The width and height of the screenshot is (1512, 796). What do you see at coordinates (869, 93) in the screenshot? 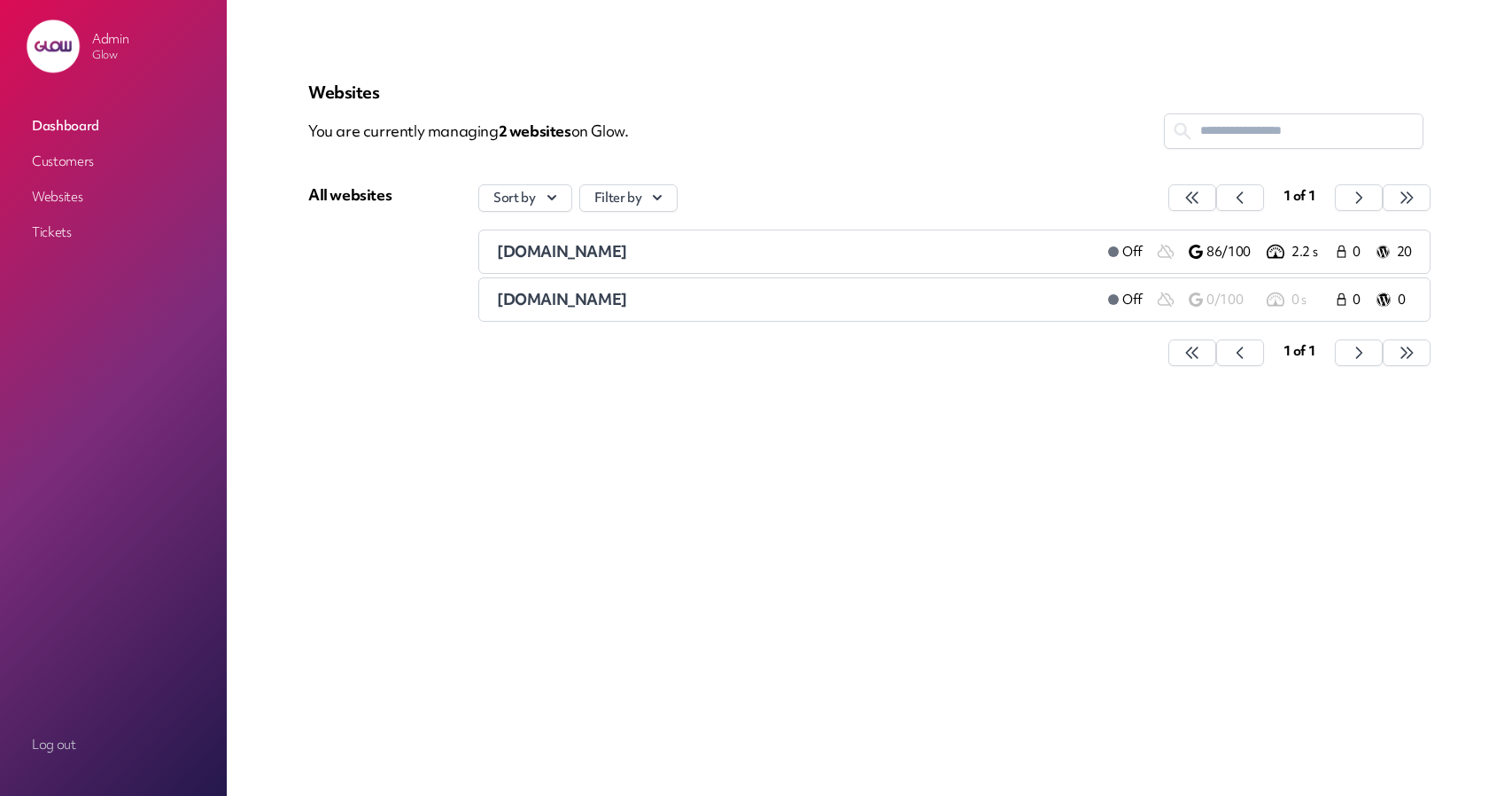
I see `p: Websites` at bounding box center [869, 93].